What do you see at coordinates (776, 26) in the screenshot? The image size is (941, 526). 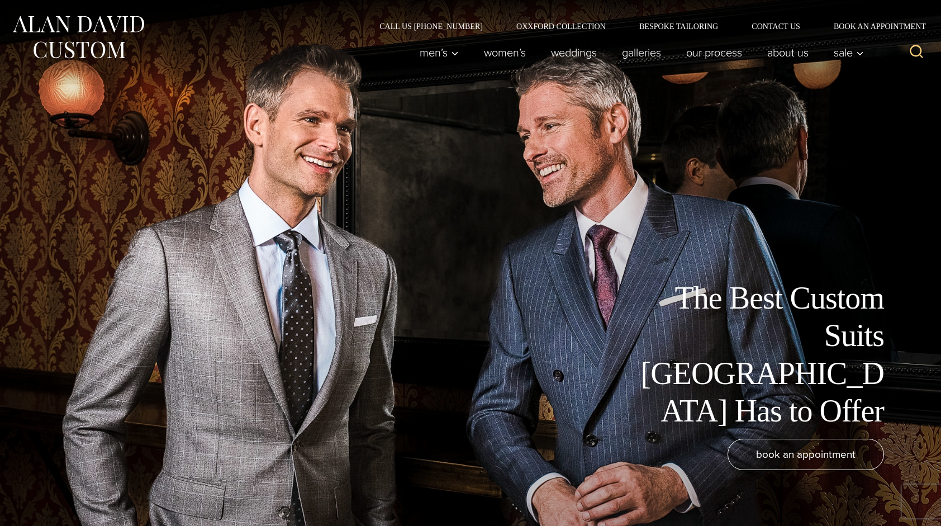 I see `a: Contact Us` at bounding box center [776, 26].